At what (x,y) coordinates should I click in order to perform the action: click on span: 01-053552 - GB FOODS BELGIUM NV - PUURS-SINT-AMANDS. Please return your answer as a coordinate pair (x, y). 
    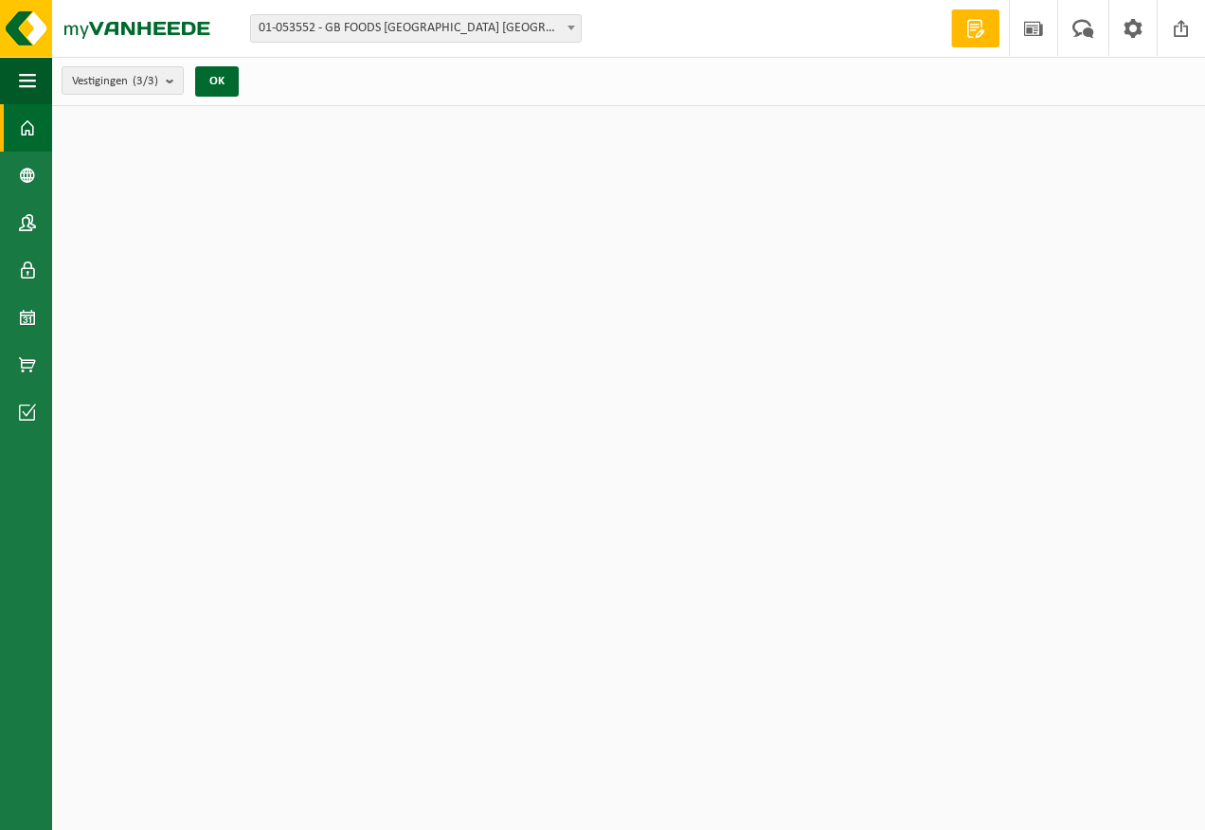
    Looking at the image, I should click on (416, 28).